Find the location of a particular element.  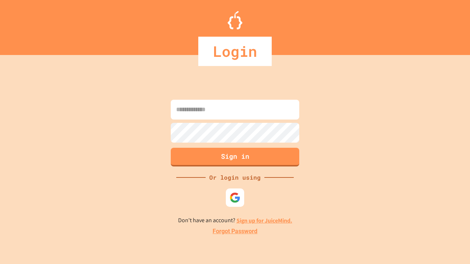

a: Forgot Password is located at coordinates (235, 232).